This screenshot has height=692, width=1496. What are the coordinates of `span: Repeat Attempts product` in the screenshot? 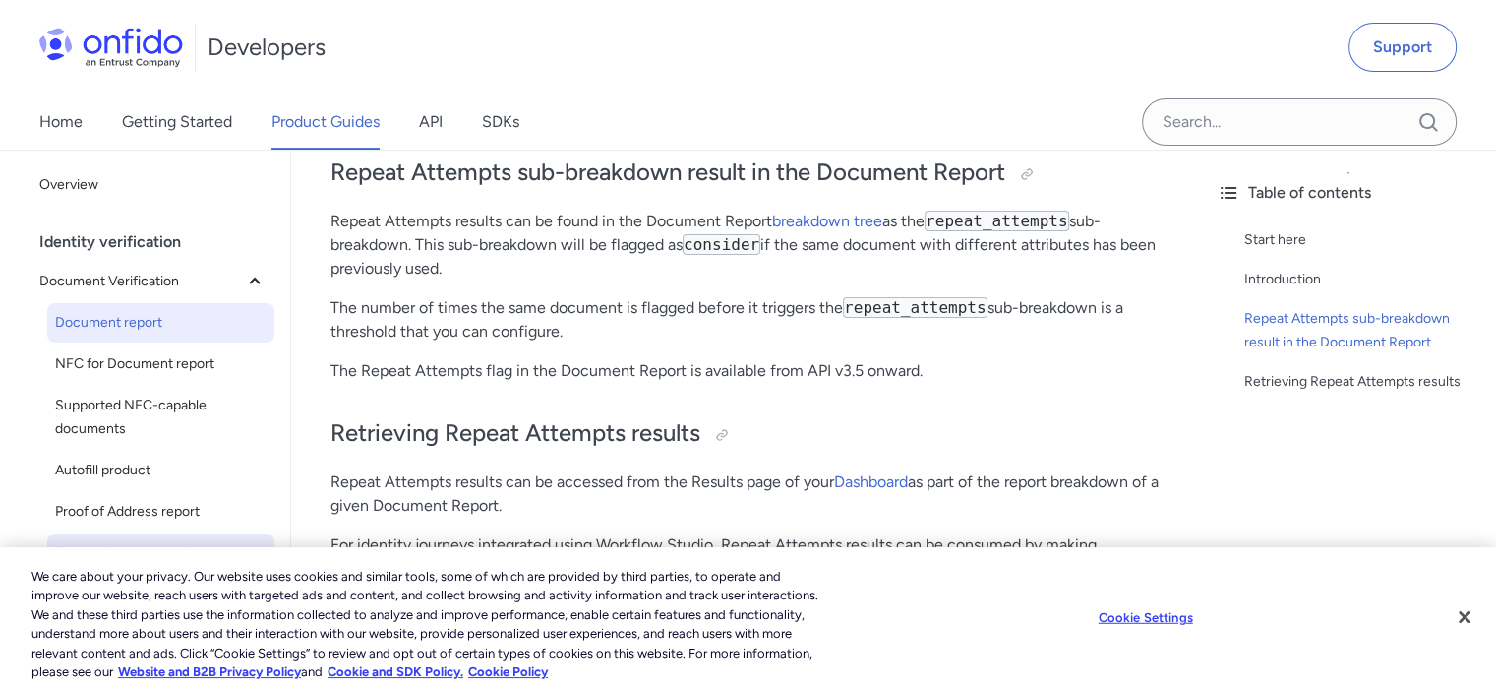 It's located at (160, 553).